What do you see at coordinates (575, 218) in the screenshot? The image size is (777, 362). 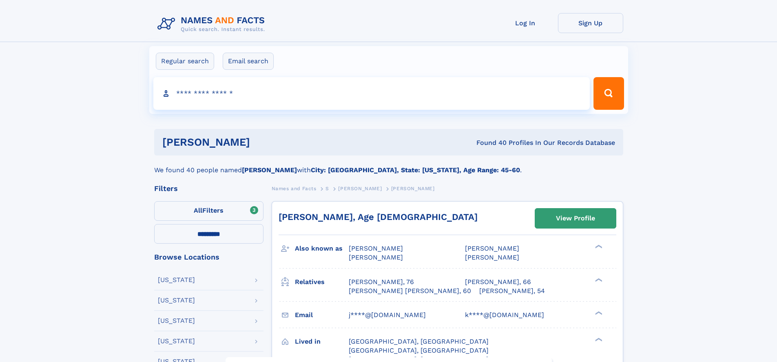 I see `div: View Profile` at bounding box center [575, 218].